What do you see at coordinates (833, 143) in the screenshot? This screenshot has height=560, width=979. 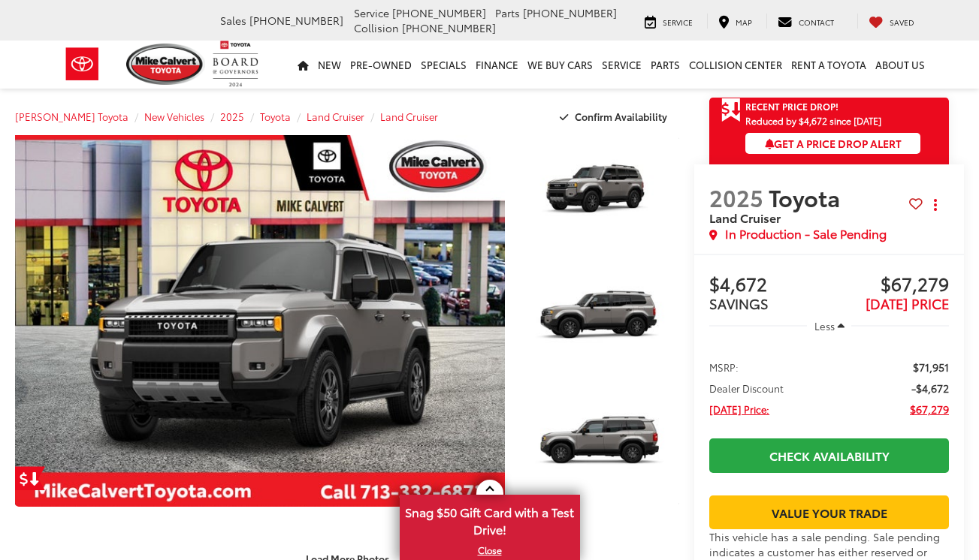 I see `span: Get a Price Drop Alert` at bounding box center [833, 143].